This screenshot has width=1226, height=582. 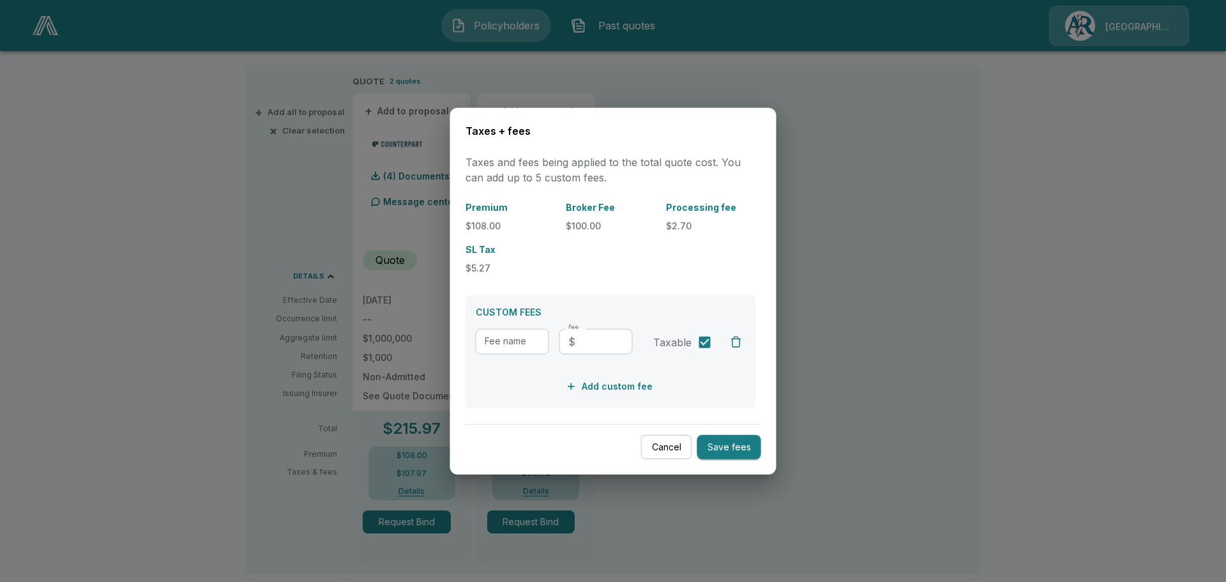 What do you see at coordinates (510, 249) in the screenshot?
I see `p: SL Tax` at bounding box center [510, 249].